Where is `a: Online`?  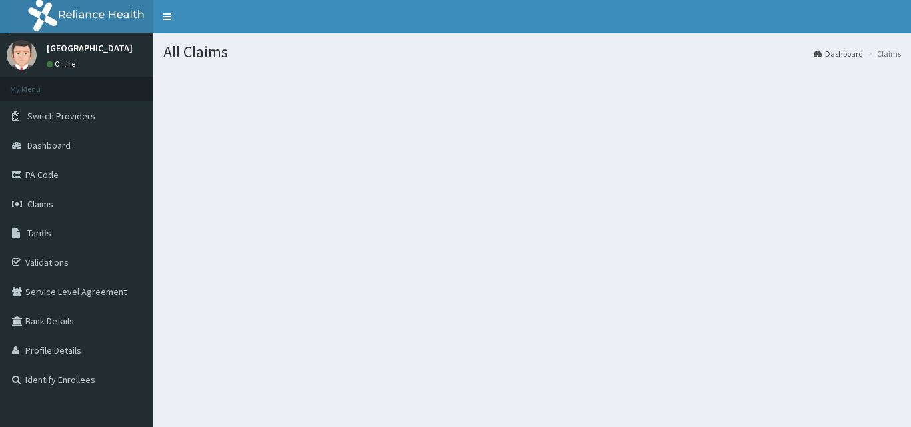 a: Online is located at coordinates (63, 64).